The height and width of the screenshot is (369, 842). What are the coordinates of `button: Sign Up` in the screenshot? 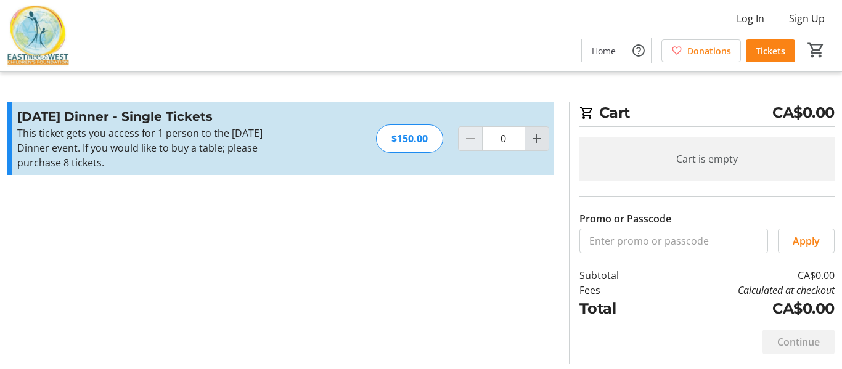 It's located at (806, 18).